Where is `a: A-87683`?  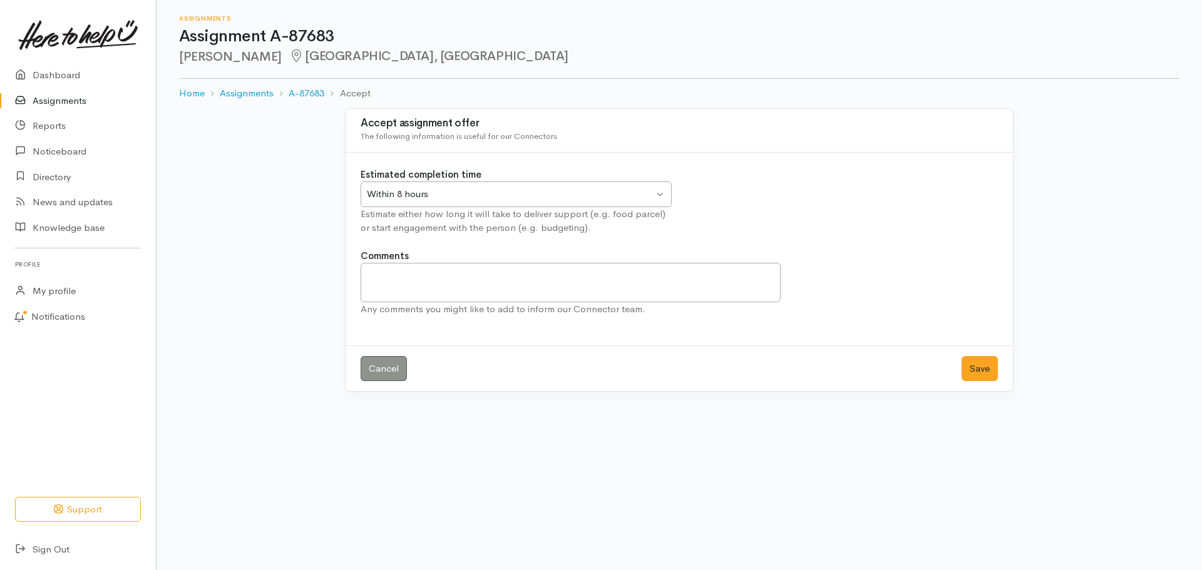 a: A-87683 is located at coordinates (306, 93).